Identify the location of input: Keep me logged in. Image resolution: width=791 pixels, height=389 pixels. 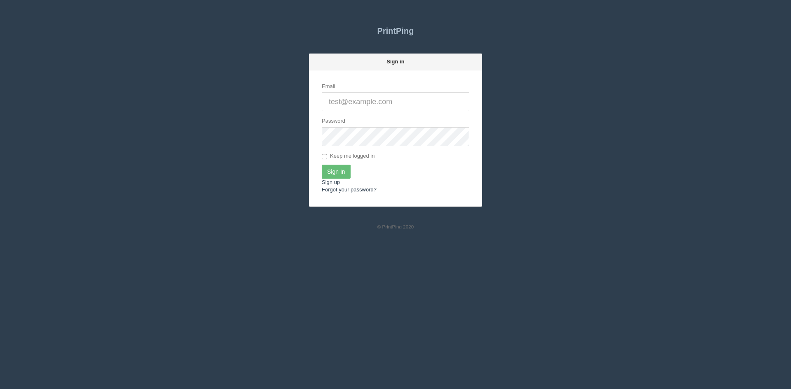
(324, 157).